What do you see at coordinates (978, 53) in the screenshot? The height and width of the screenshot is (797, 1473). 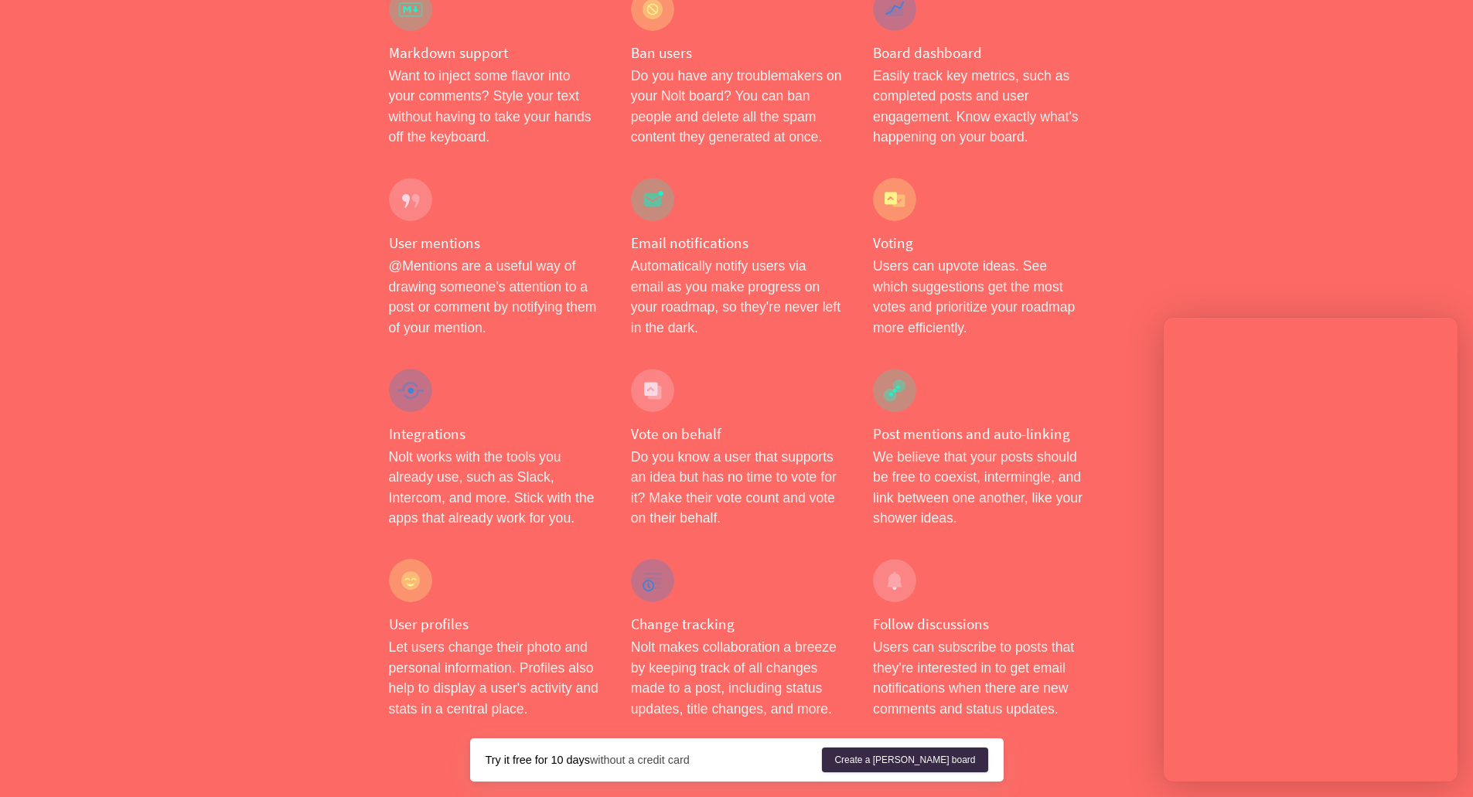 I see `h4: Board dashboard` at bounding box center [978, 53].